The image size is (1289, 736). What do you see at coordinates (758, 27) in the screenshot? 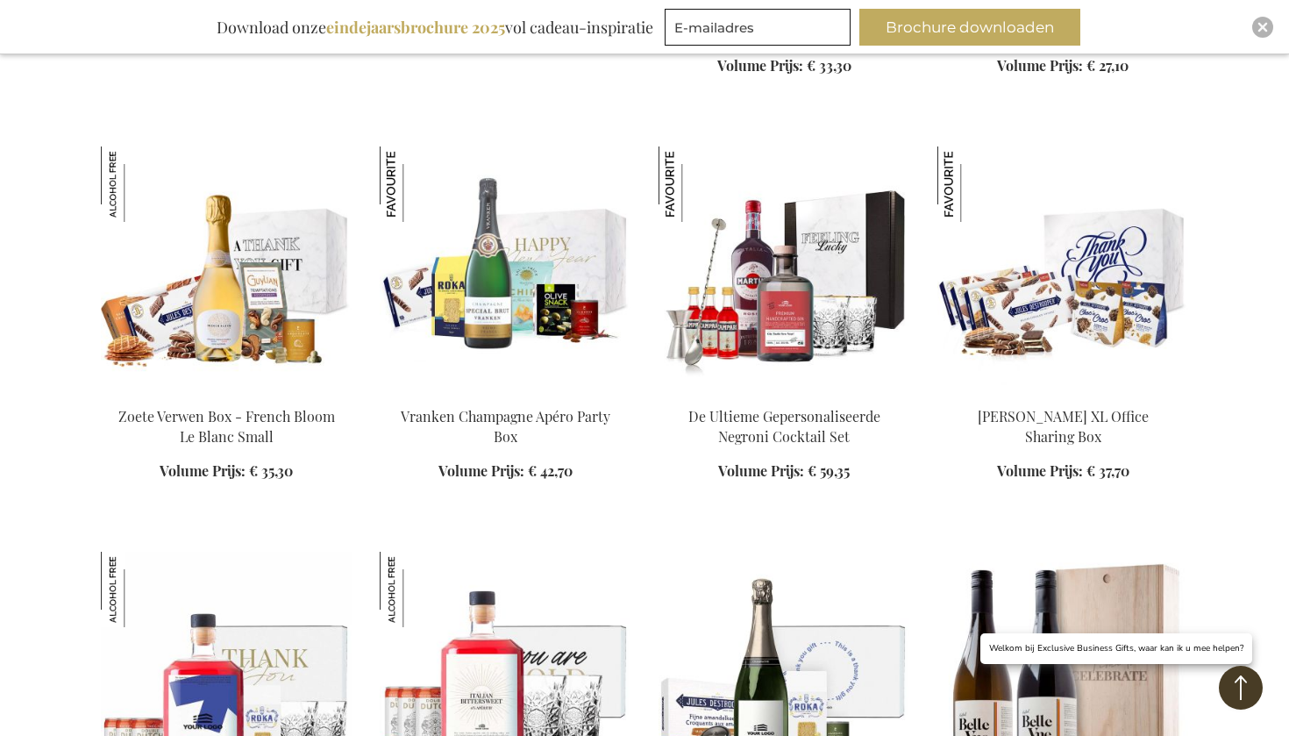
I see `input: E-mailadres` at bounding box center [758, 27].